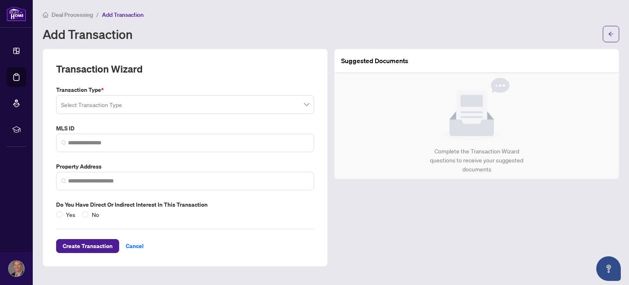  Describe the element at coordinates (99, 69) in the screenshot. I see `h2: Transaction Wizard` at that location.